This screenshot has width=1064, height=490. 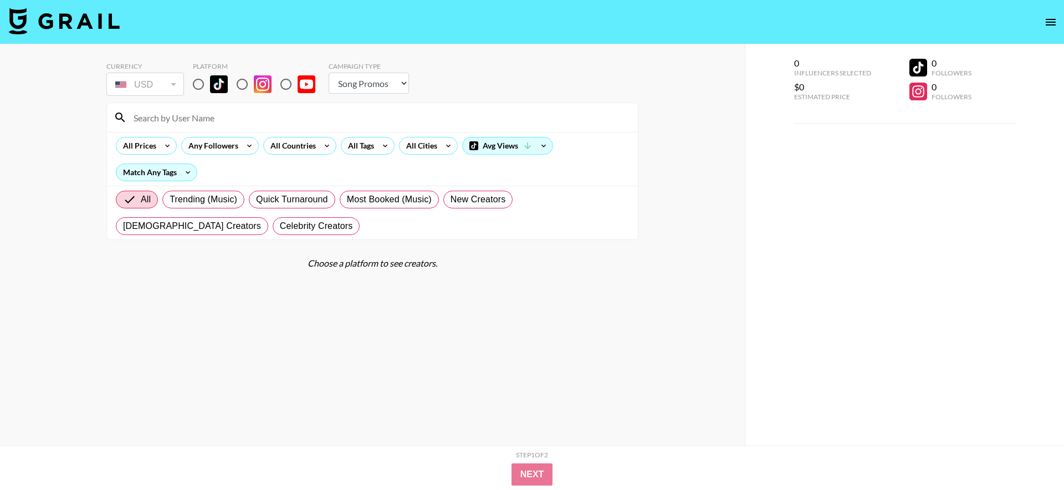 What do you see at coordinates (507, 146) in the screenshot?
I see `div: Avg Views` at bounding box center [507, 146].